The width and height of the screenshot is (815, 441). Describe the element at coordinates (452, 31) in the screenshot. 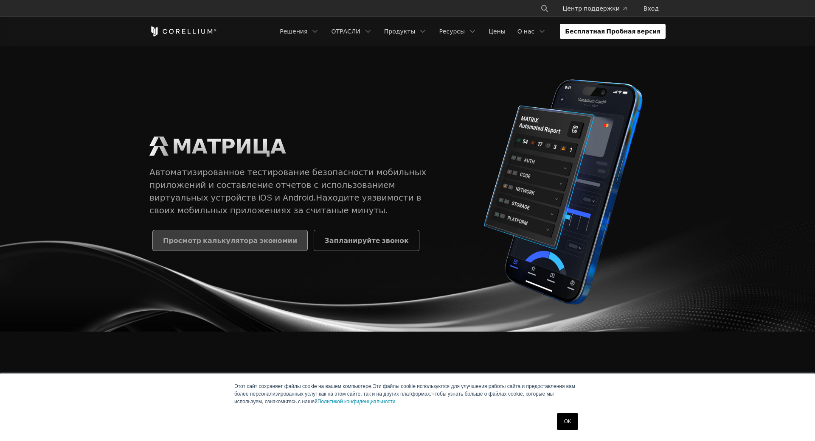

I see `ya-tr-span: Ресурсы` at that location.